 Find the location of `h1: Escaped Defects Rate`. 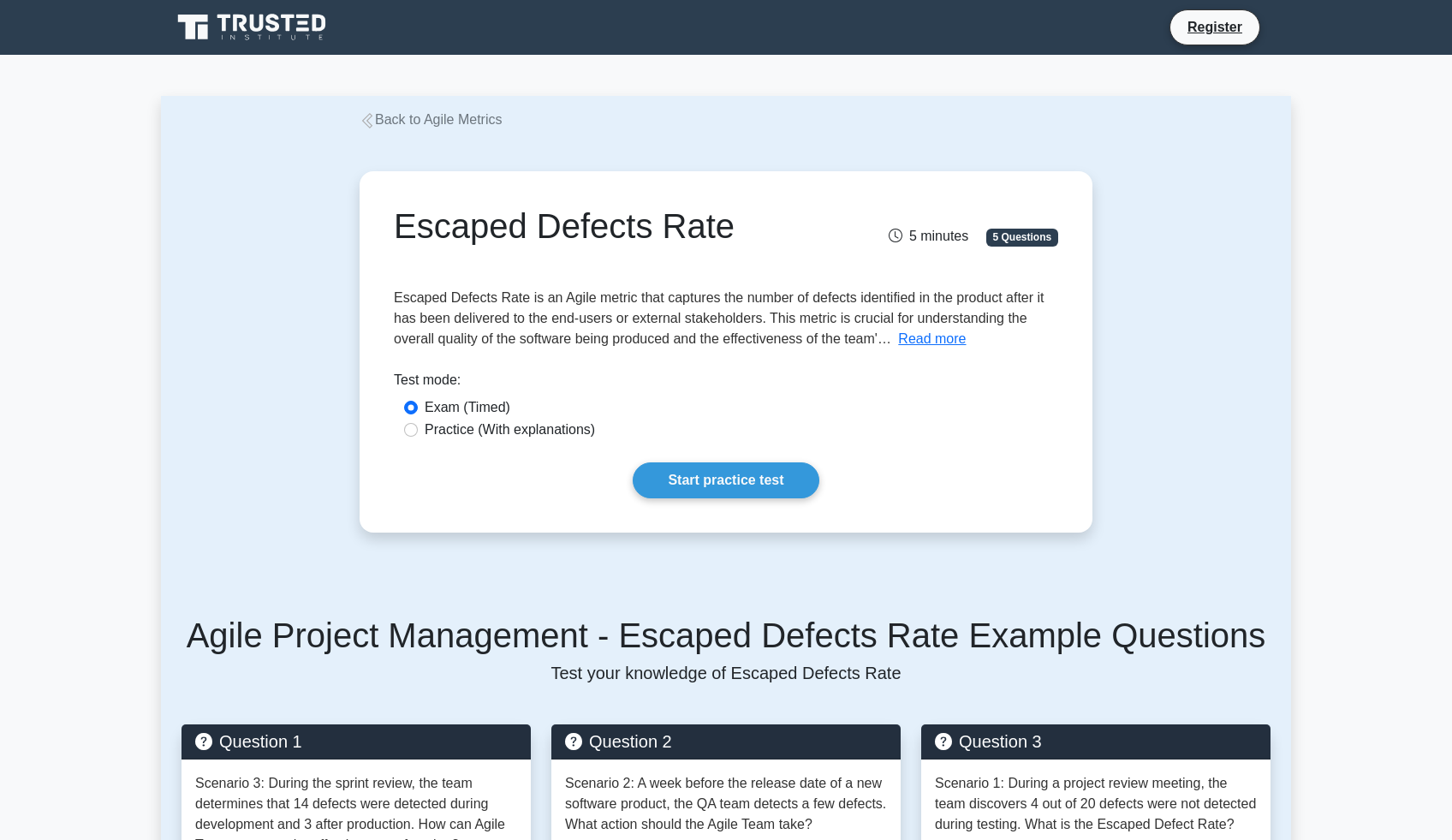

h1: Escaped Defects Rate is located at coordinates (611, 226).